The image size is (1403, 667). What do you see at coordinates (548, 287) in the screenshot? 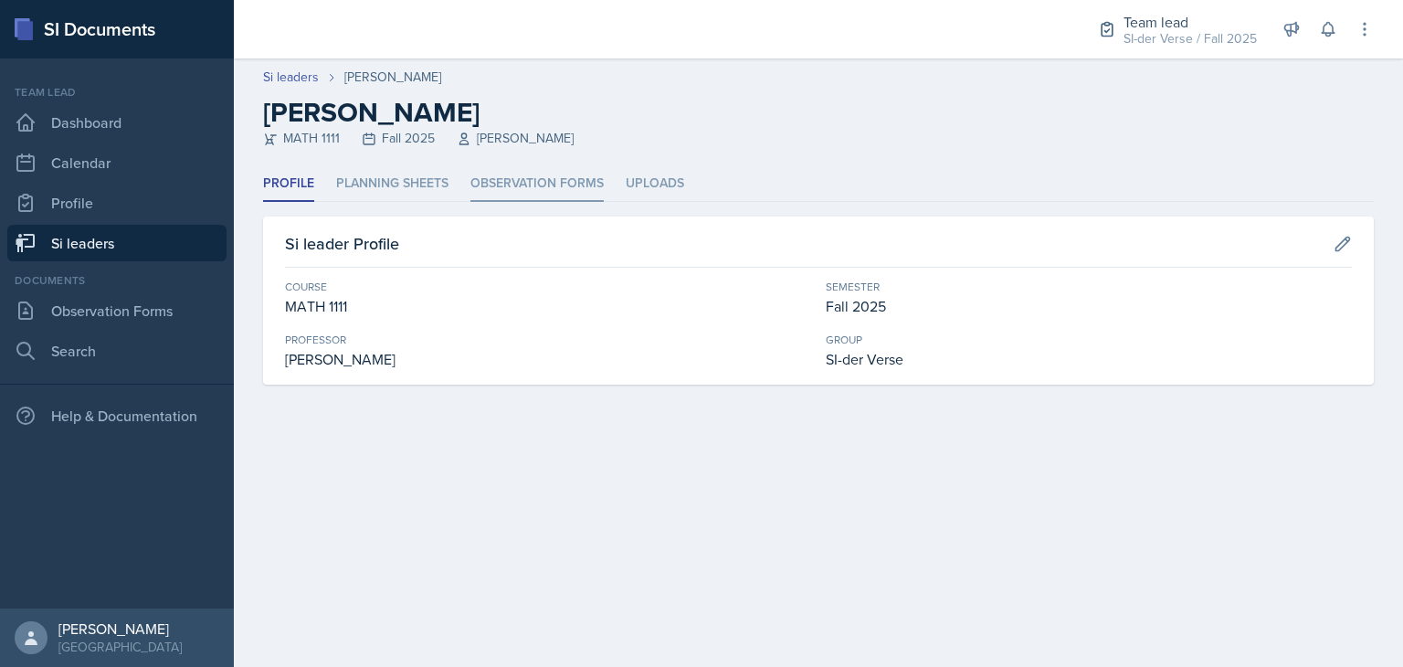
I see `div: Course` at bounding box center [548, 287].